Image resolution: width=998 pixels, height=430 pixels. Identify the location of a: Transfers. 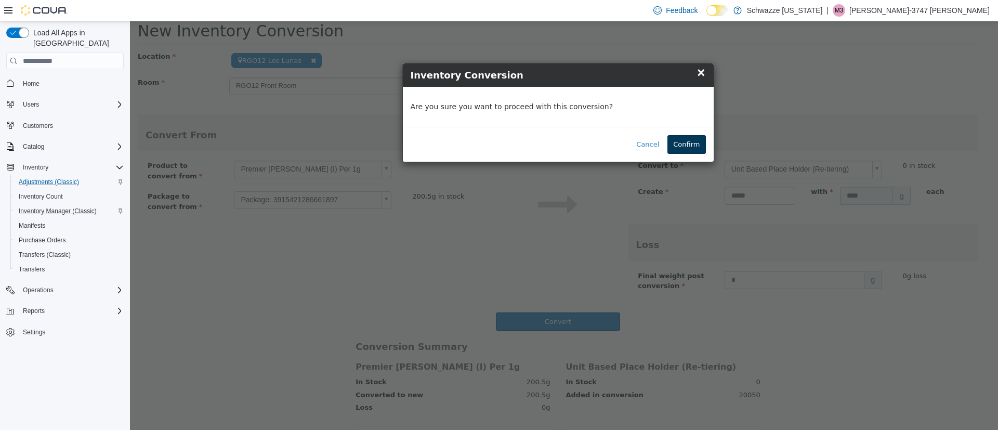
(32, 269).